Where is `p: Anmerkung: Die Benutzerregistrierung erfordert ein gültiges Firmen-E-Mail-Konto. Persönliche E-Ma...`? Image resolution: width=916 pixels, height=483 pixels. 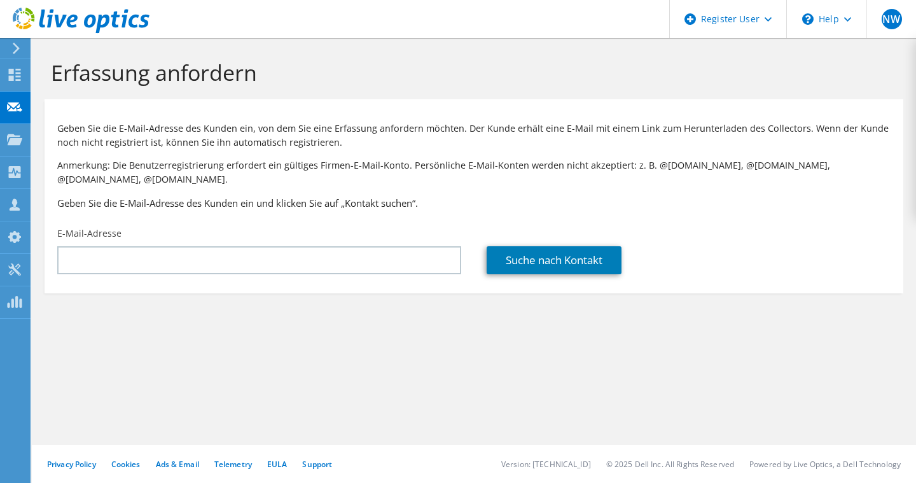
p: Anmerkung: Die Benutzerregistrierung erfordert ein gültiges Firmen-E-Mail-Konto. Persönliche E-Ma... is located at coordinates (474, 172).